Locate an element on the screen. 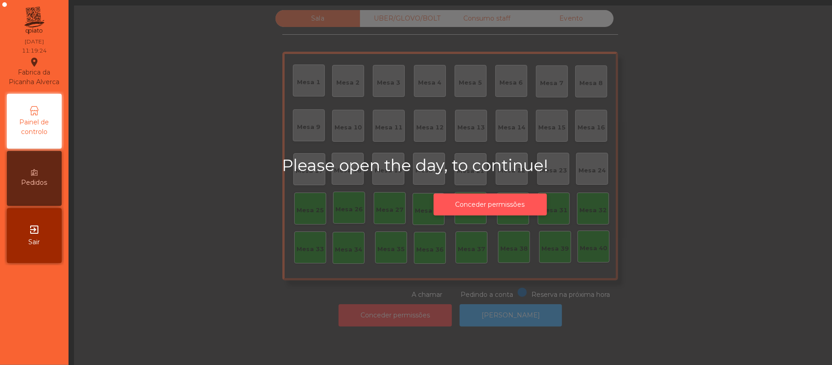 The width and height of the screenshot is (832, 365). h2: Please open the day, to continue! is located at coordinates (490, 165).